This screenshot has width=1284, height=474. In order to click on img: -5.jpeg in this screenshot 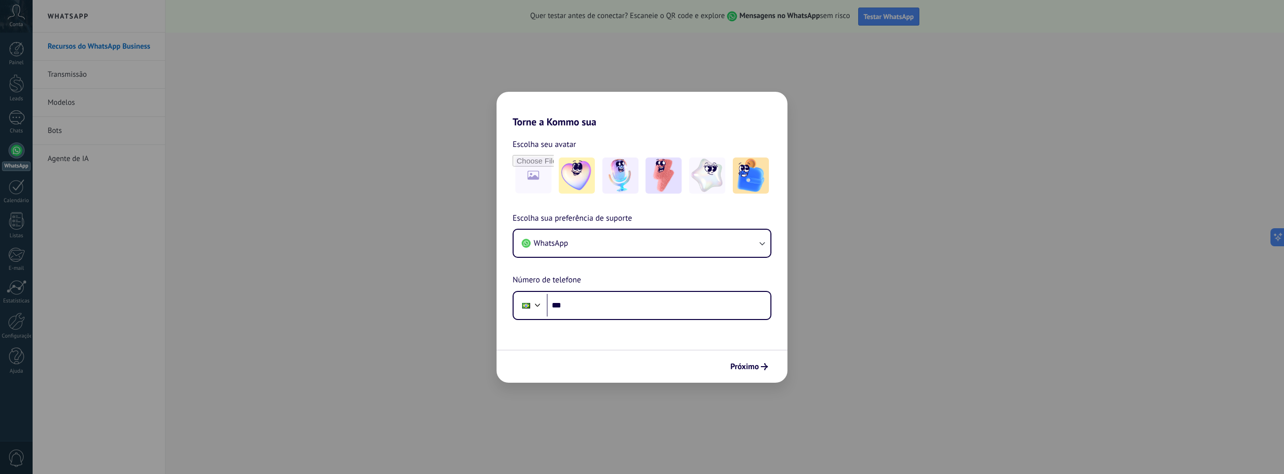, I will do `click(751, 176)`.